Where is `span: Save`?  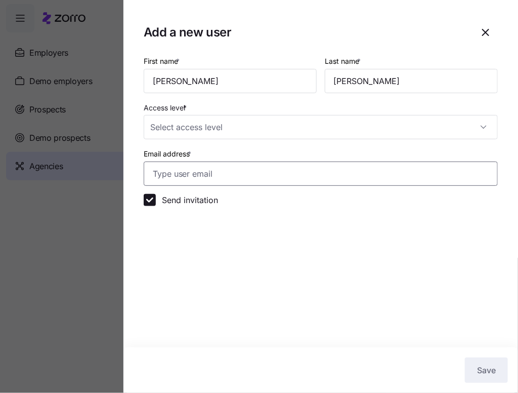
span: Save is located at coordinates (486, 370).